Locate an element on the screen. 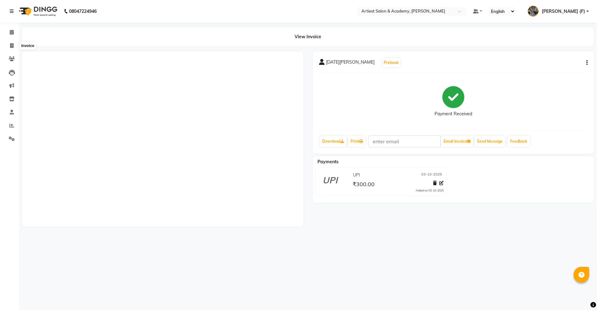  div: Invoice is located at coordinates (28, 46).